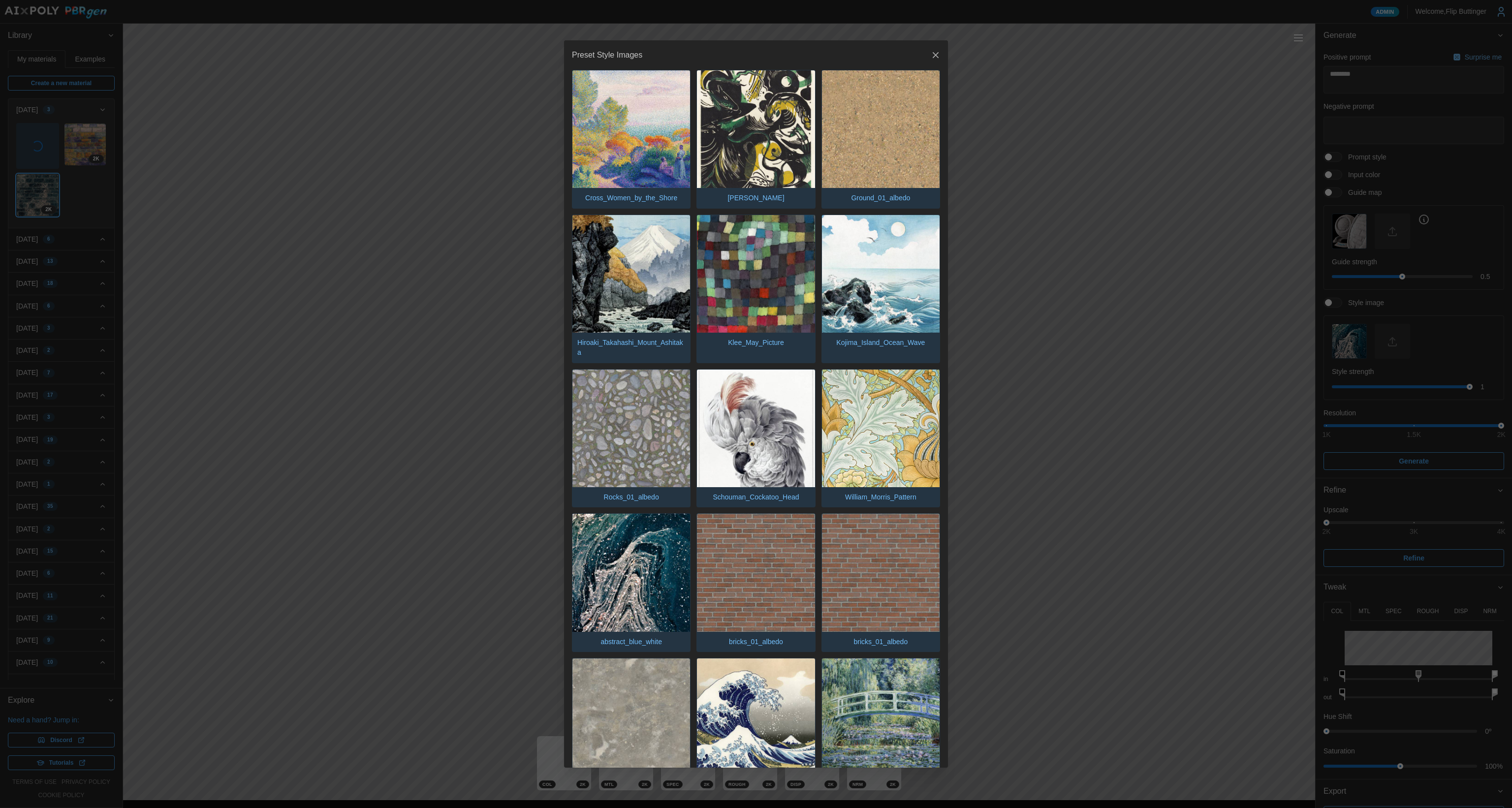 The height and width of the screenshot is (808, 1512). Describe the element at coordinates (755, 497) in the screenshot. I see `p: Schouman_Cockatoo_Head` at that location.